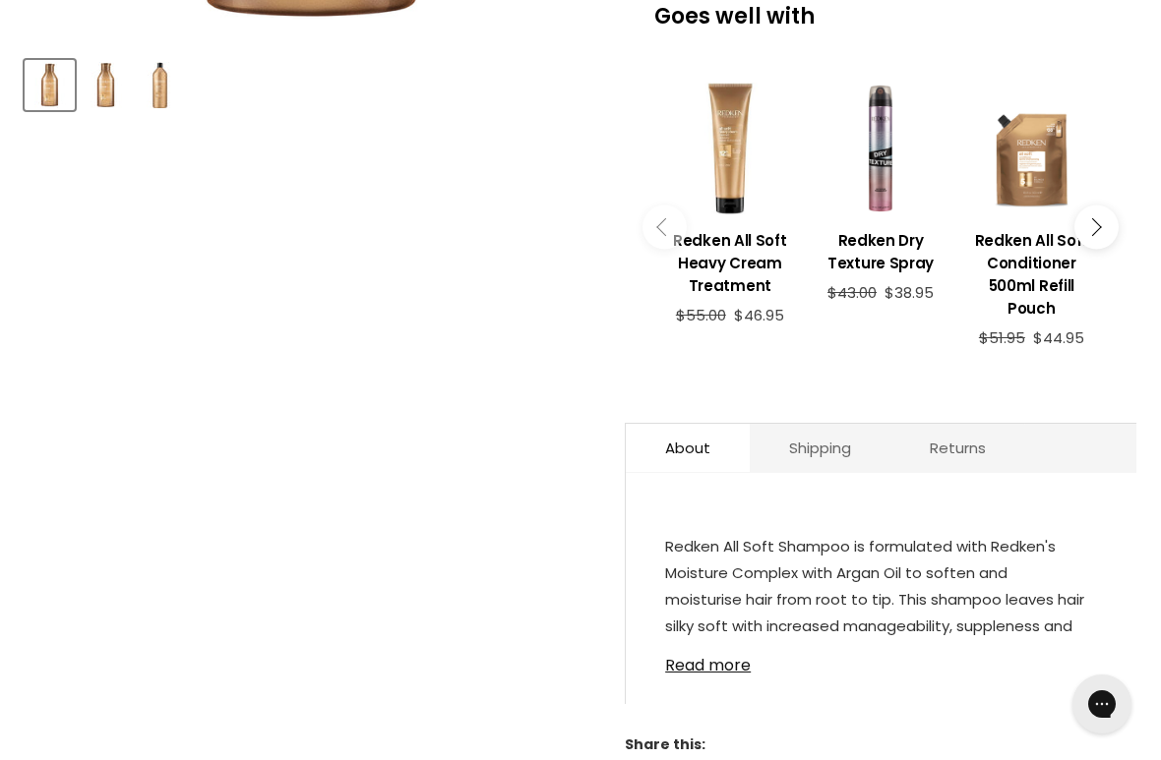  Describe the element at coordinates (700, 315) in the screenshot. I see `span: $55.00` at that location.